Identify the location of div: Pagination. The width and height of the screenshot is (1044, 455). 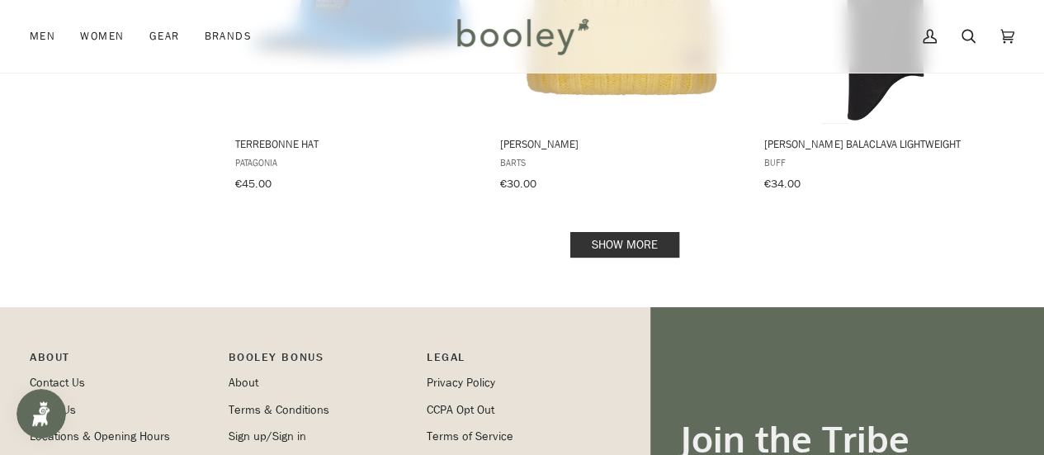
(625, 244).